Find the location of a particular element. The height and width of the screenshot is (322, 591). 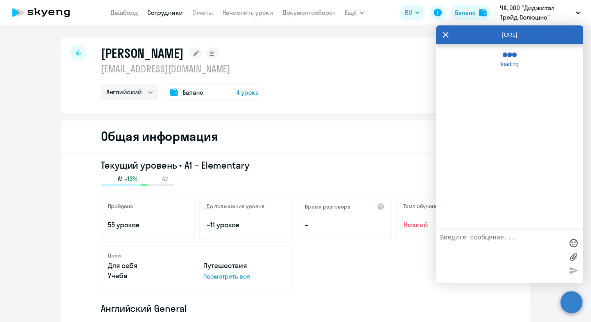

button: Балансbalance is located at coordinates (471, 13).